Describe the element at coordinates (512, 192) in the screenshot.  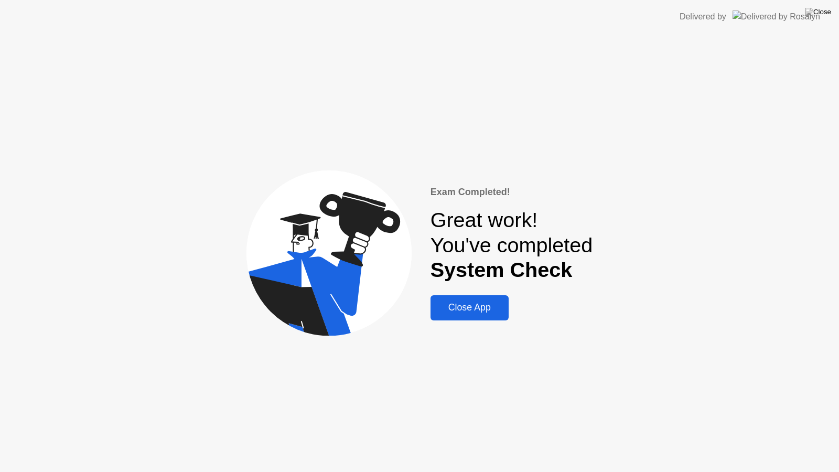
I see `div: Exam Completed!` at that location.